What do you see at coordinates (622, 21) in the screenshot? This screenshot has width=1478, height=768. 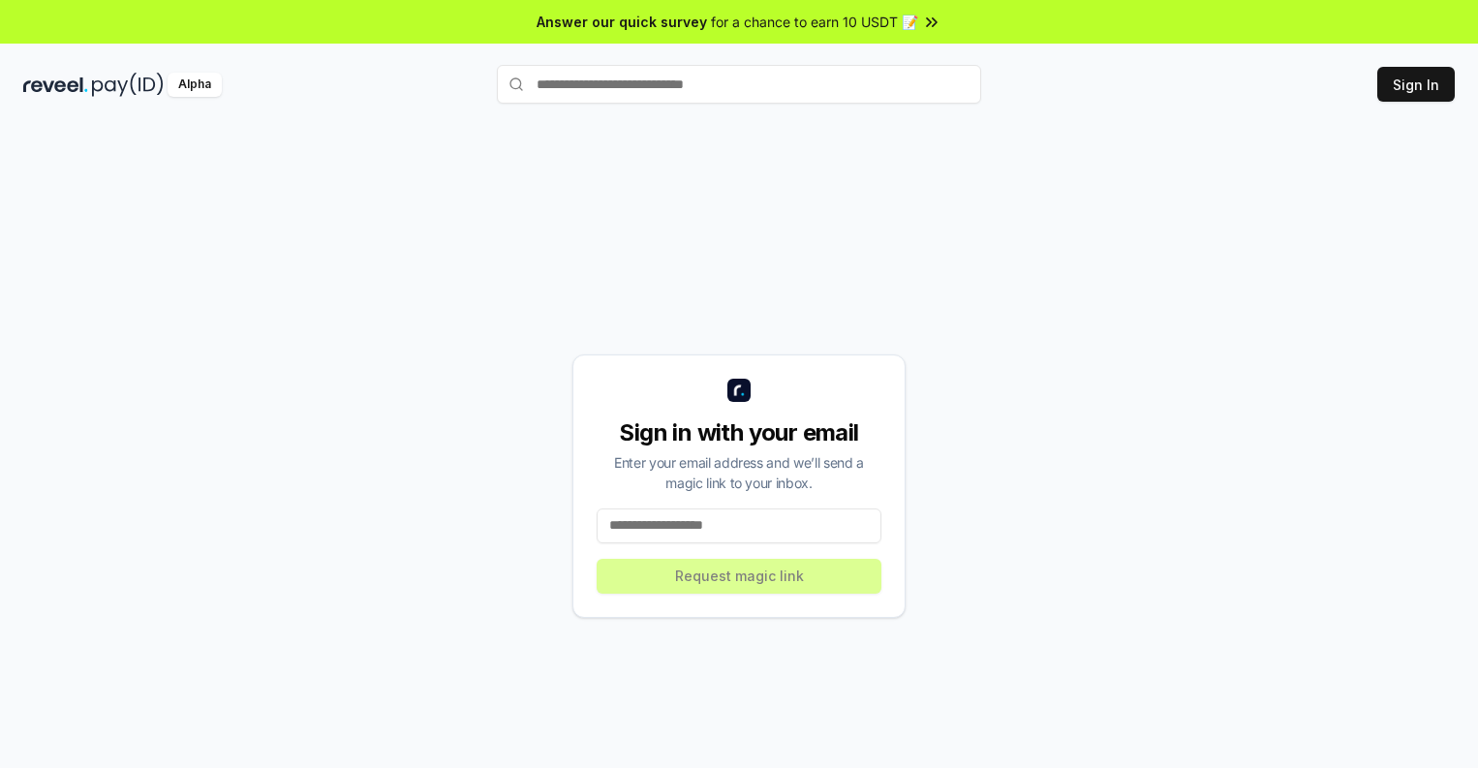 I see `span: Answer our quick survey` at bounding box center [622, 21].